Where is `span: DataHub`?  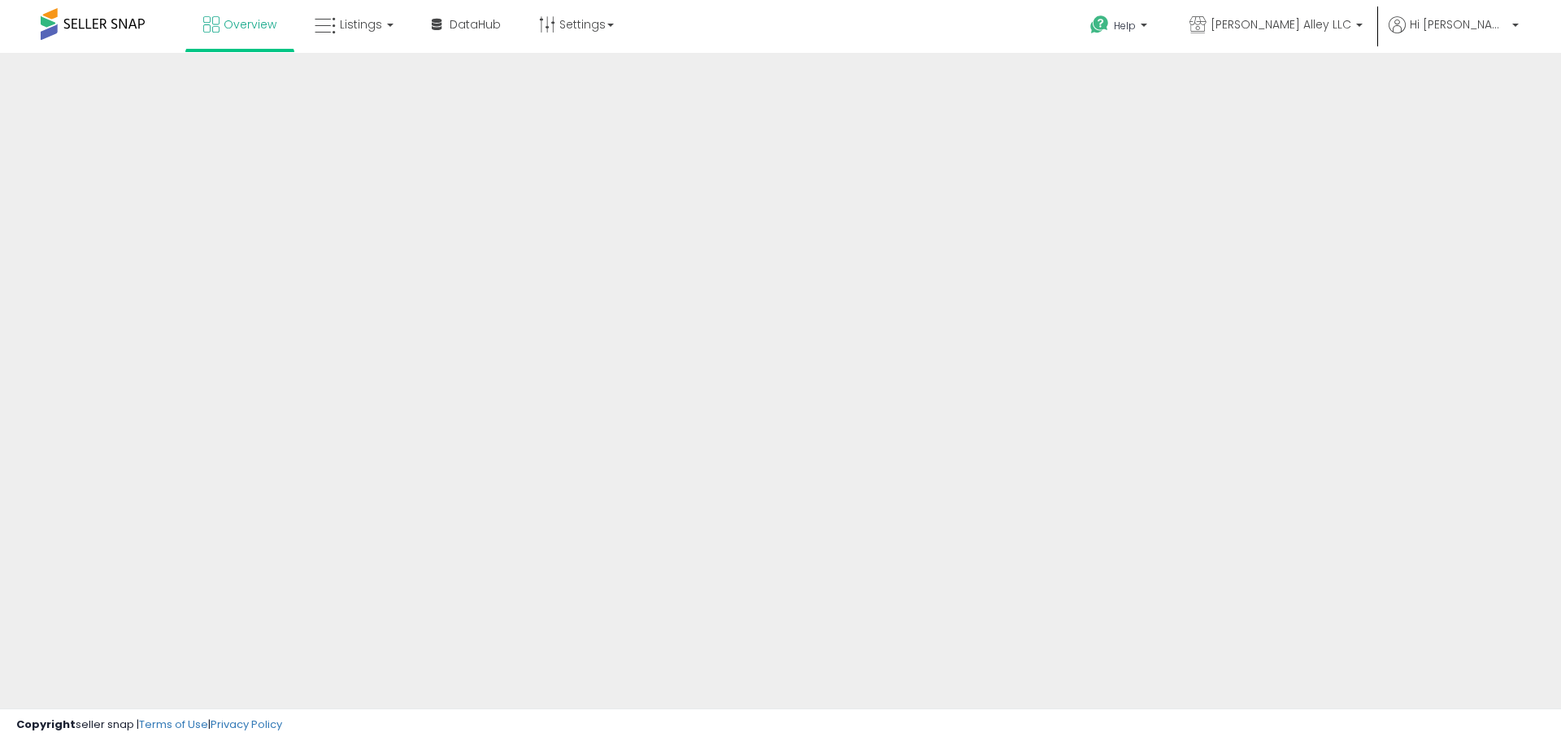 span: DataHub is located at coordinates (475, 24).